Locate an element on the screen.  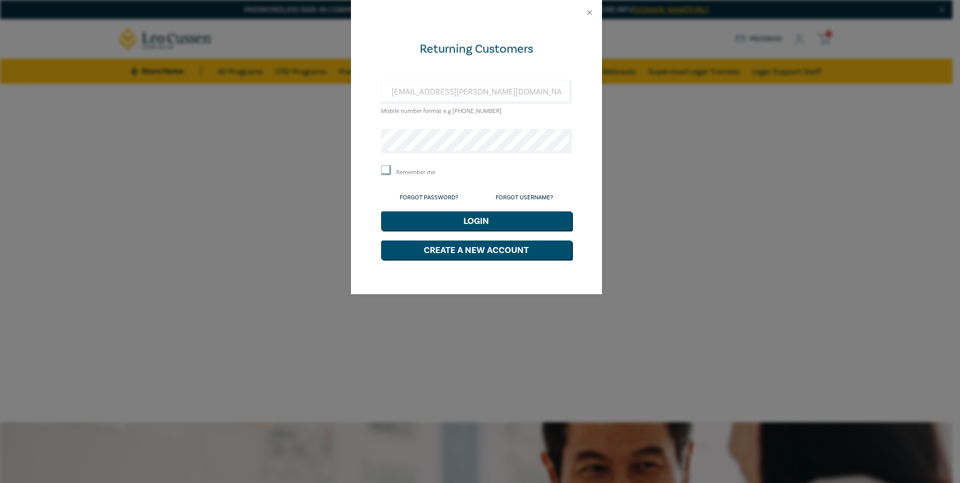
label: Remember me is located at coordinates (416, 172).